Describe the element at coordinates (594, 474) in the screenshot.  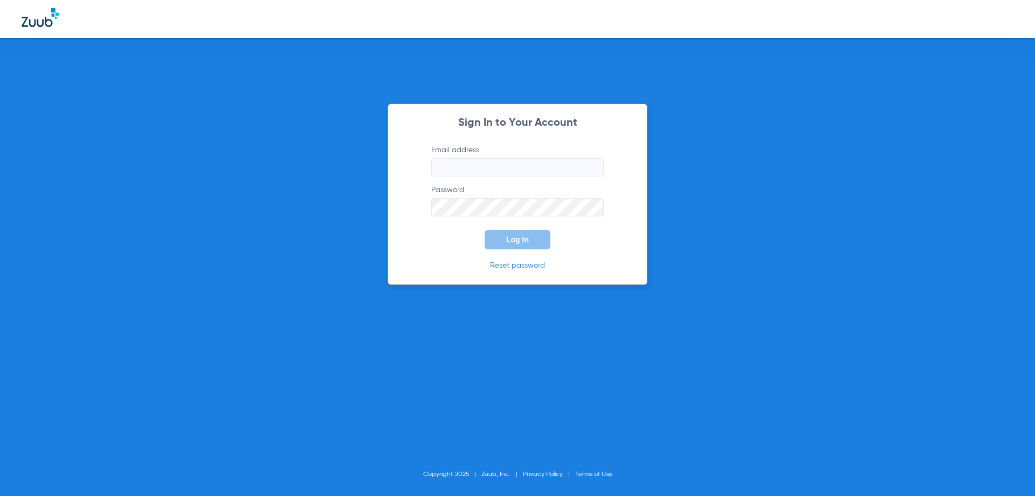
I see `a: Terms of Use` at that location.